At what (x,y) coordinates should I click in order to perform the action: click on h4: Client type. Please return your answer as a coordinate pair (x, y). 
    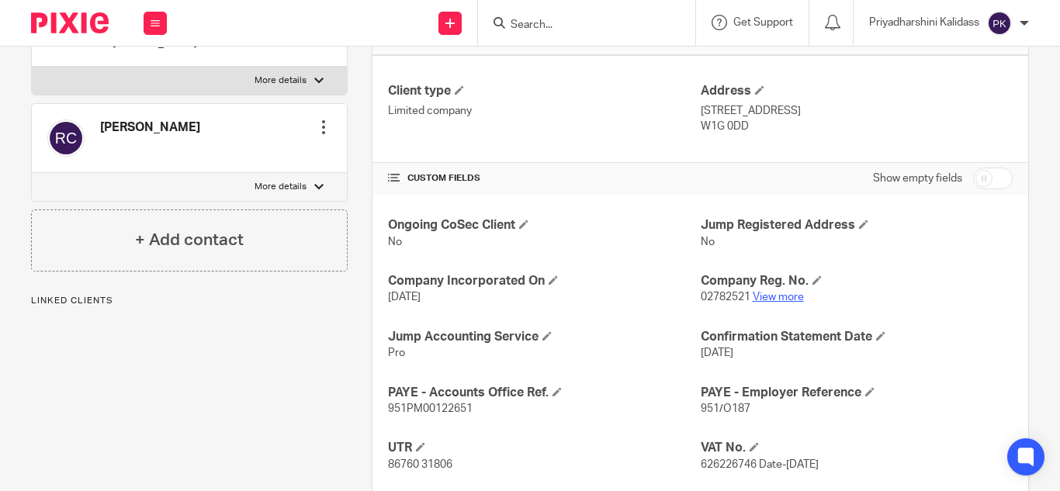
    Looking at the image, I should click on (544, 91).